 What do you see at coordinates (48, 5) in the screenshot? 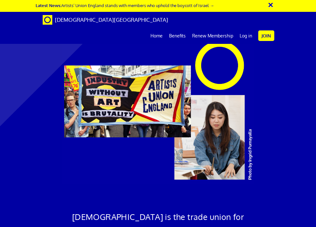
I see `strong: Latest News:` at bounding box center [48, 5].